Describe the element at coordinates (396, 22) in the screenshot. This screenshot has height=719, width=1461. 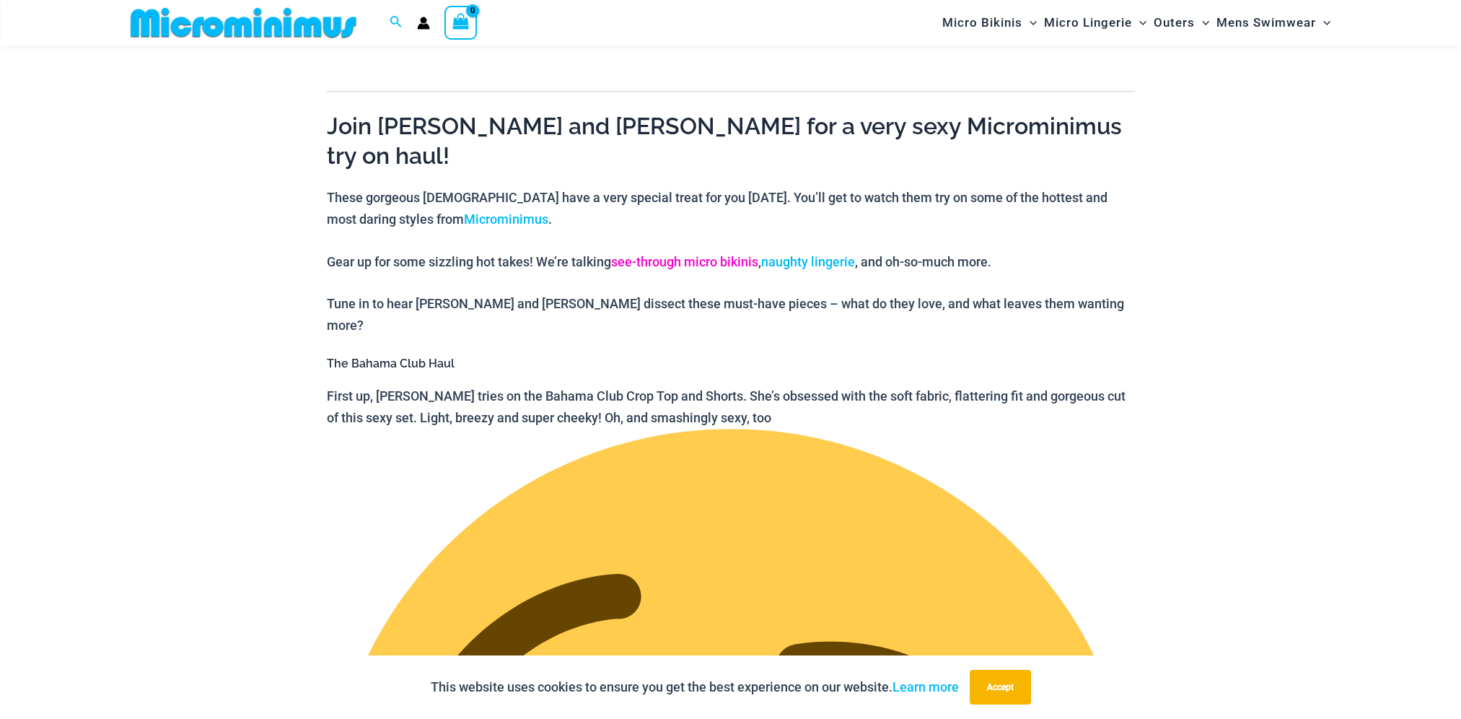
I see `a: Search icon link` at that location.